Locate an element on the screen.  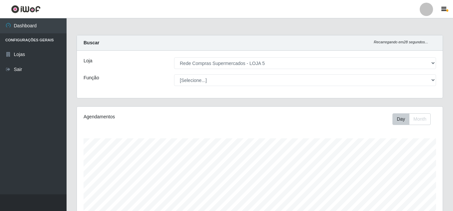
label: Loja is located at coordinates (88, 61).